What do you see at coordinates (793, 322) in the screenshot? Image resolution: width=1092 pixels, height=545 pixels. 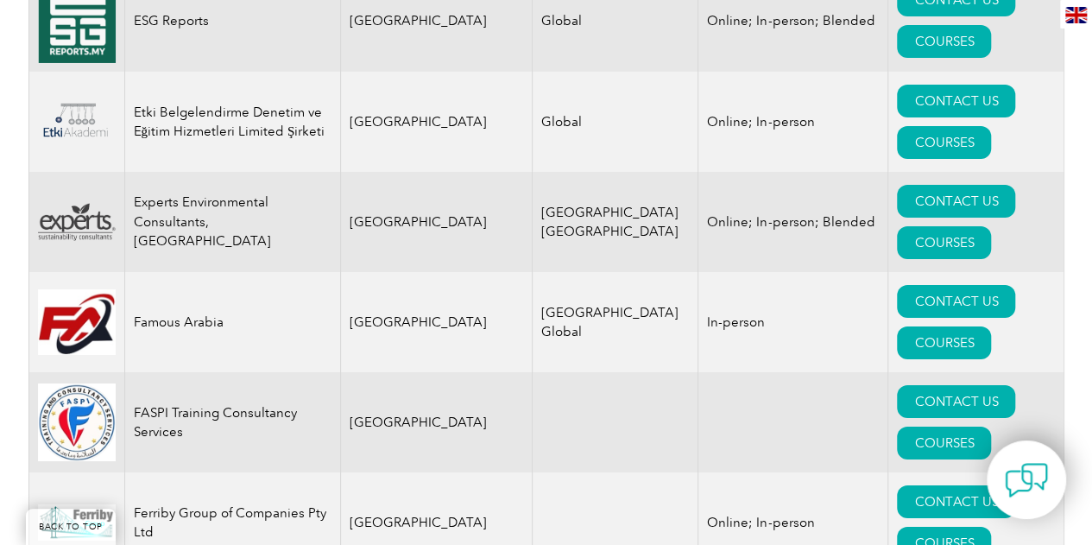 I see `td: In-person` at bounding box center [793, 322].